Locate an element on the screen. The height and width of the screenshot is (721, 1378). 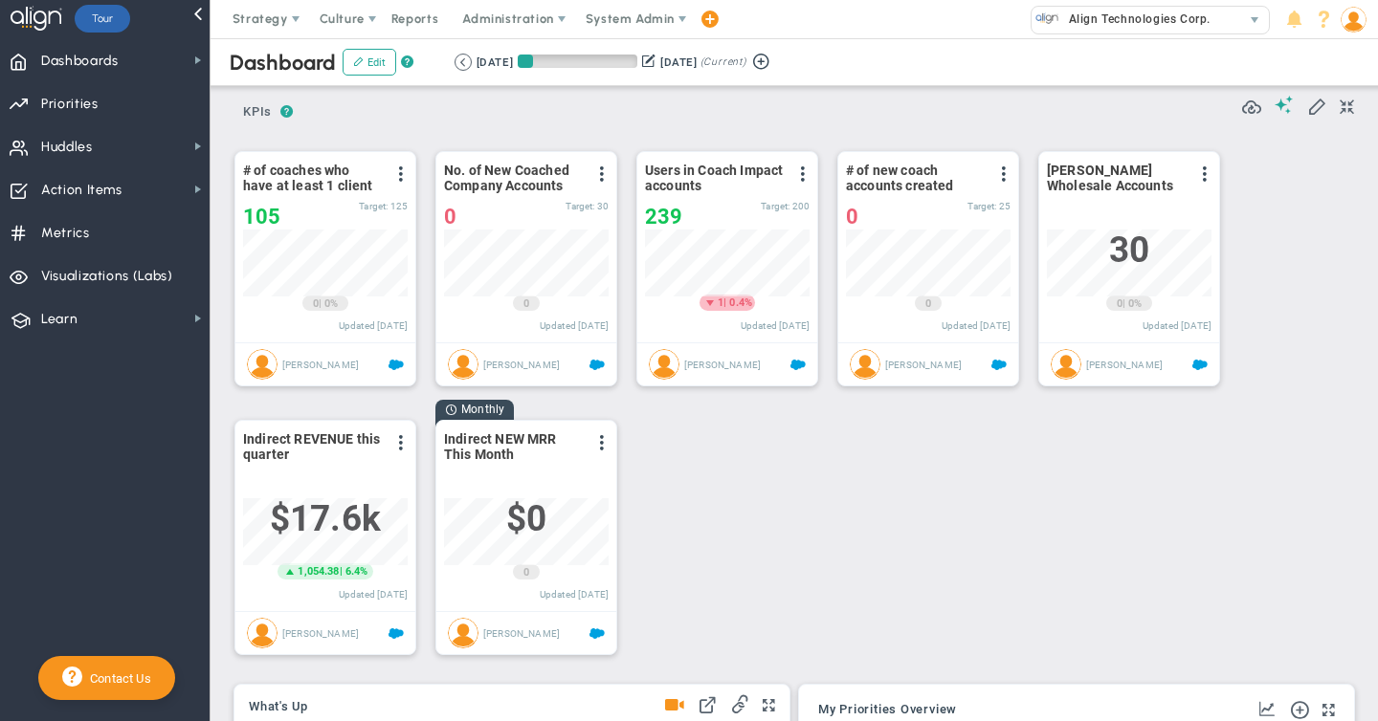
button: My Priorities Overview is located at coordinates (887, 711).